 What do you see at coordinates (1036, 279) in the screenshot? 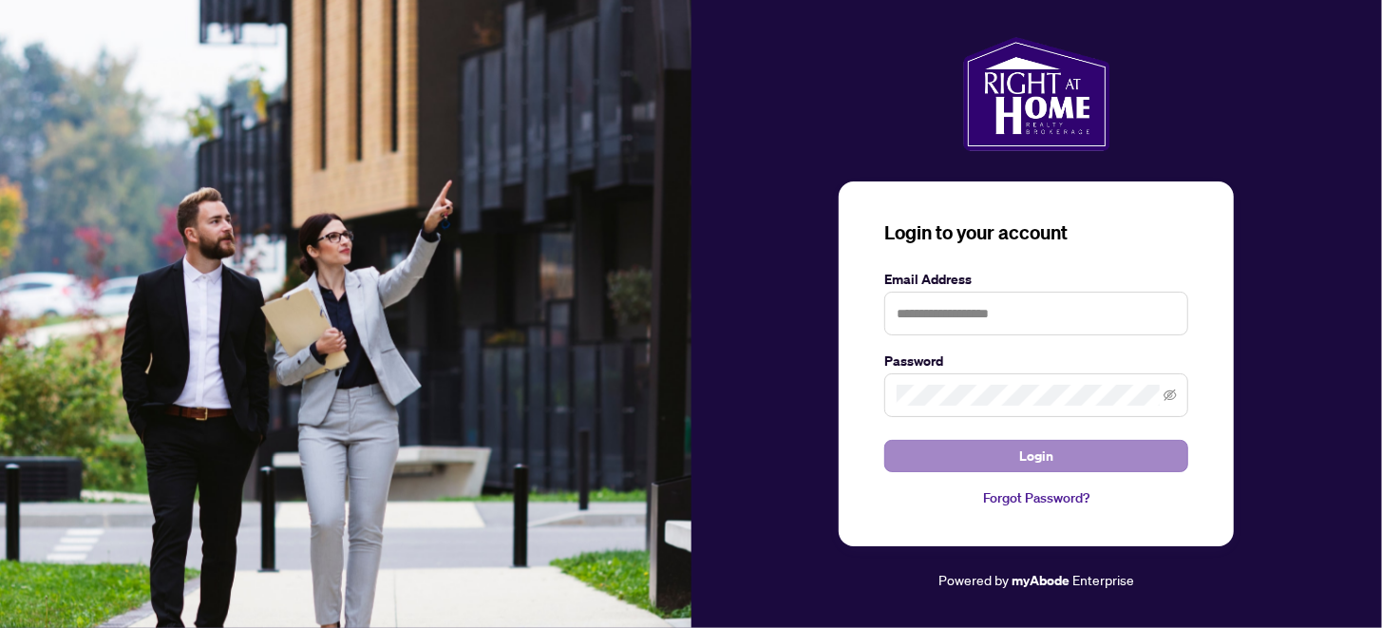
I see `label: Email Address` at bounding box center [1036, 279].